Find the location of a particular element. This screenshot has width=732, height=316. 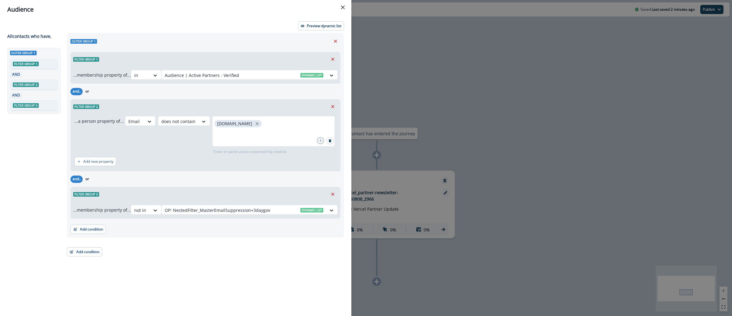

div: 1 is located at coordinates (320, 140).